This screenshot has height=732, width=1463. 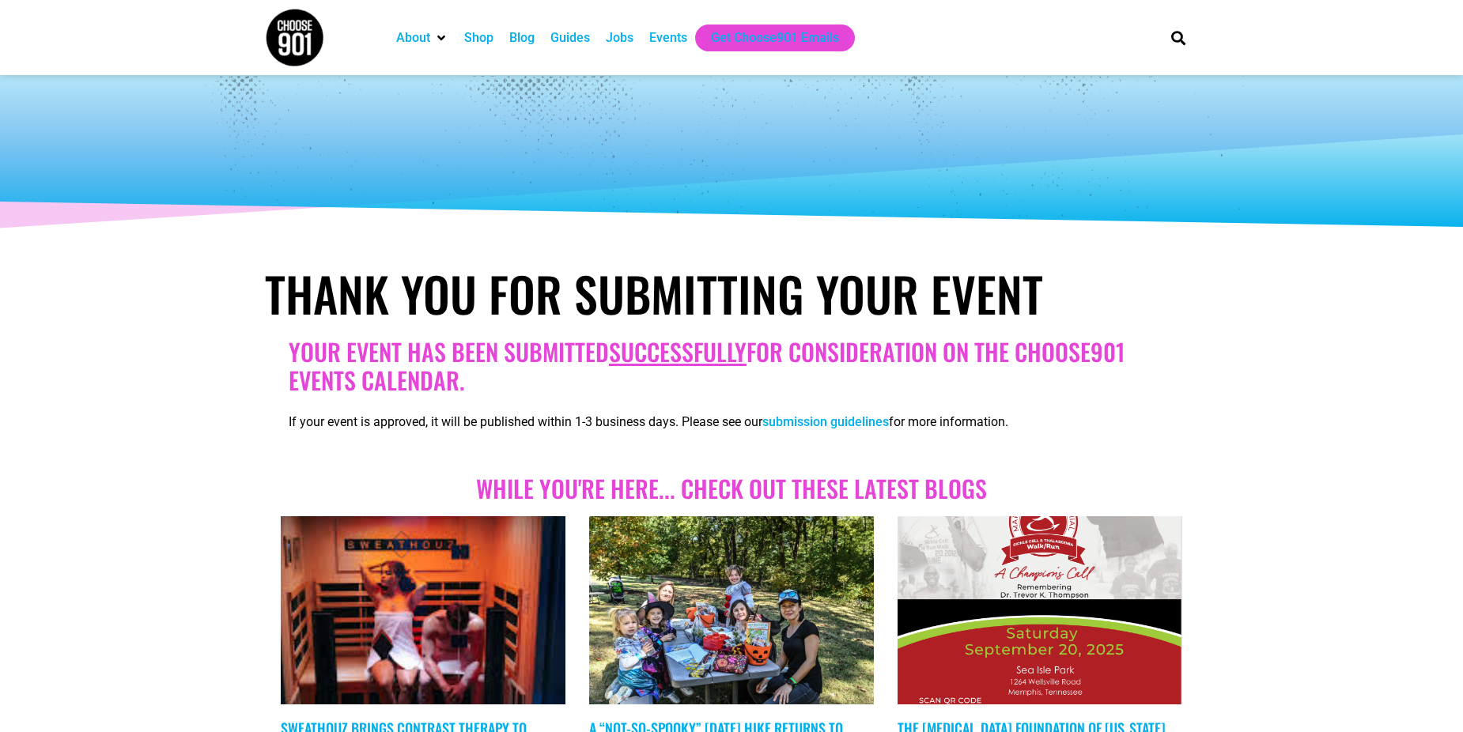 I want to click on h2: While you're here... Check out these Latest blogs, so click(x=731, y=489).